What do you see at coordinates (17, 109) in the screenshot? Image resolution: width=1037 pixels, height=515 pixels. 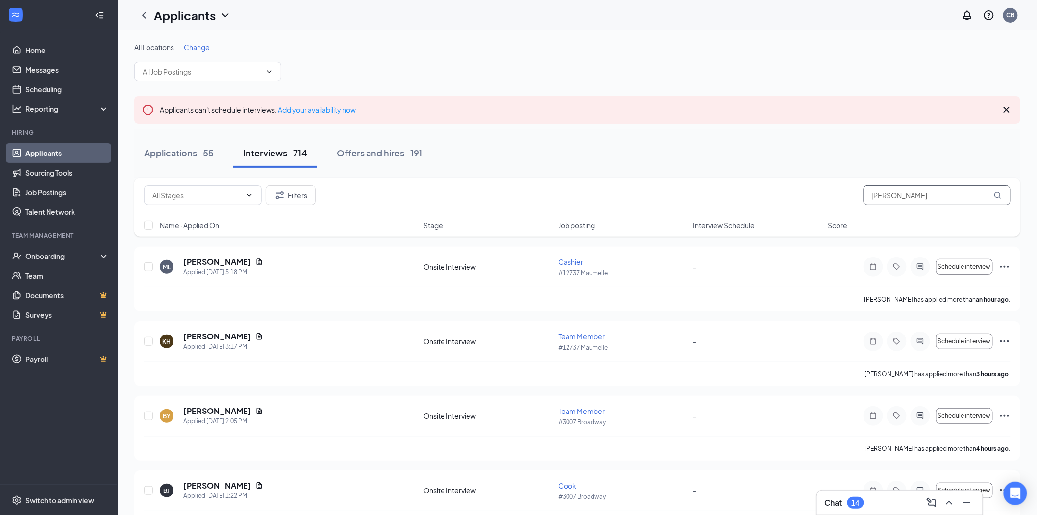 I see `svg: Analysis` at bounding box center [17, 109].